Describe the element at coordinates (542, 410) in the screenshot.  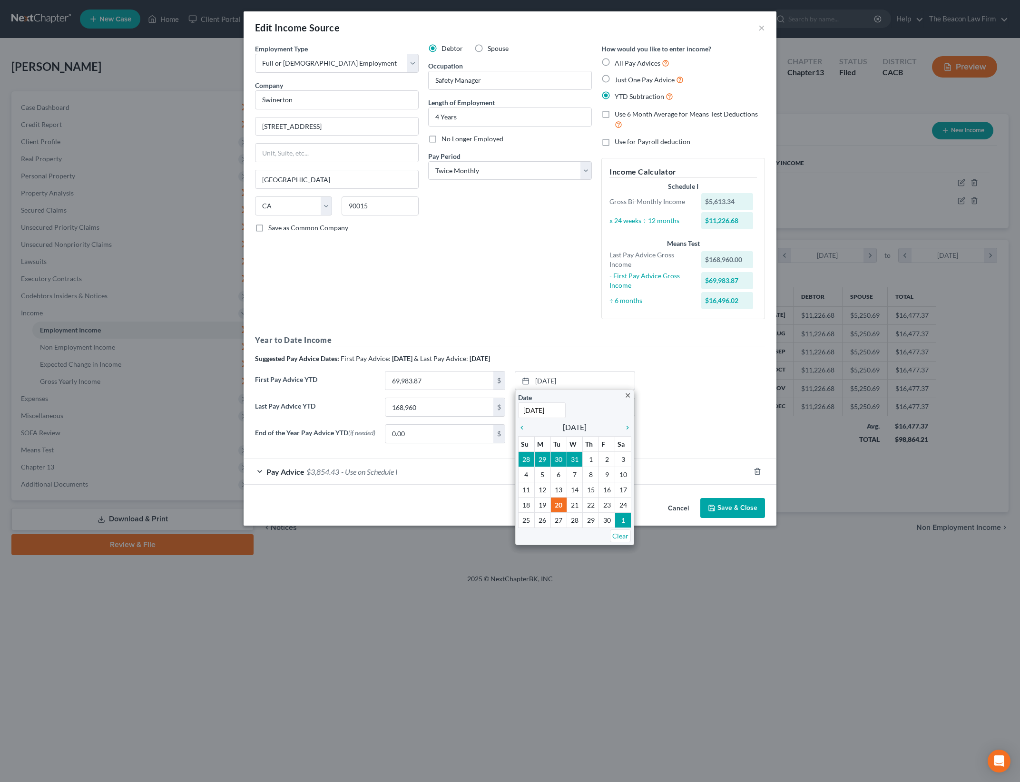
I see `input: 1/1/2013` at that location.